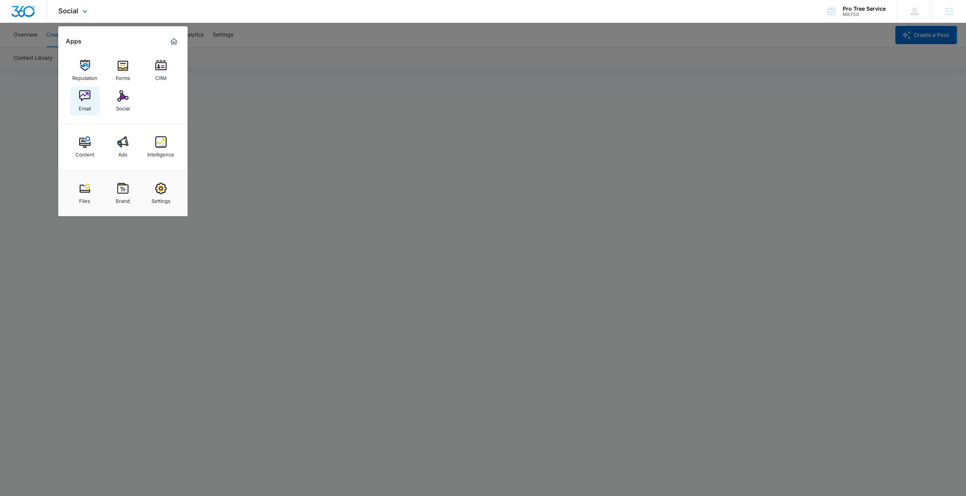 This screenshot has height=496, width=966. I want to click on div: Files, so click(84, 199).